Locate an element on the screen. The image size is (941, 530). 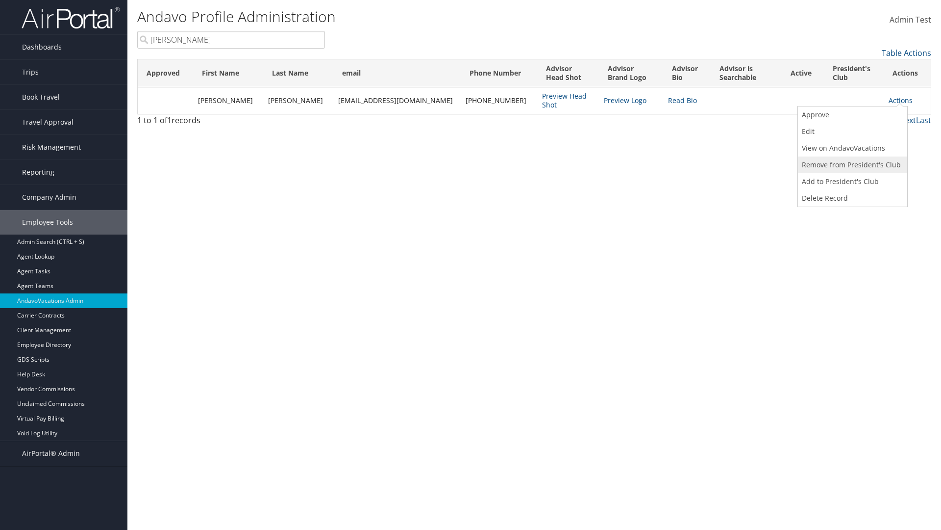
span: Risk Management is located at coordinates (51, 147).